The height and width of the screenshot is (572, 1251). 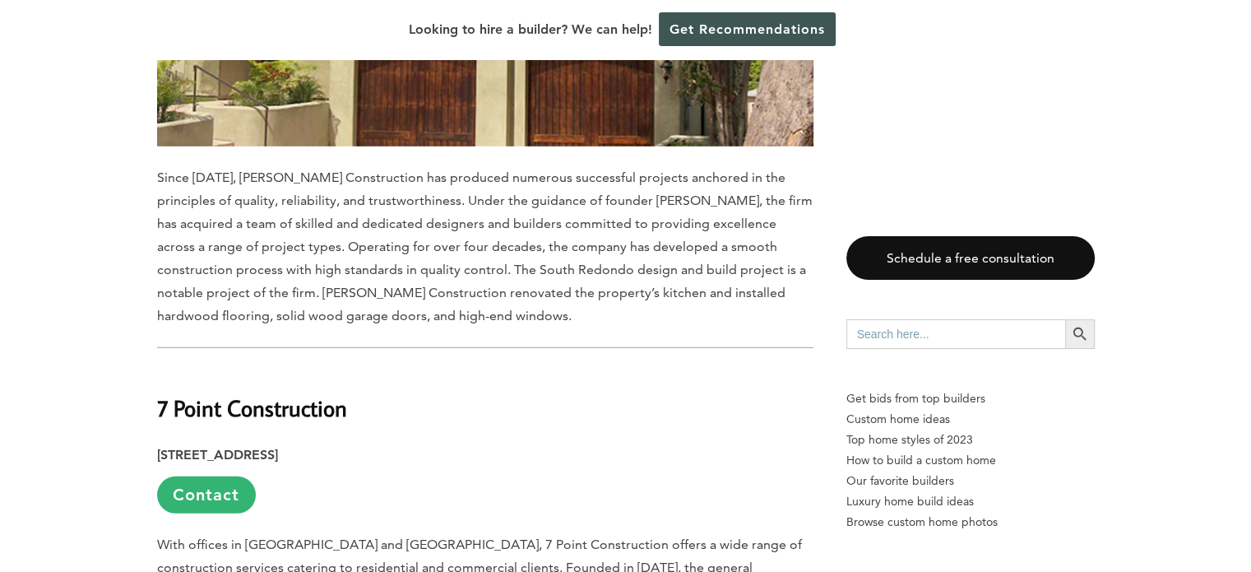 I want to click on a: Custom home ideas, so click(x=971, y=419).